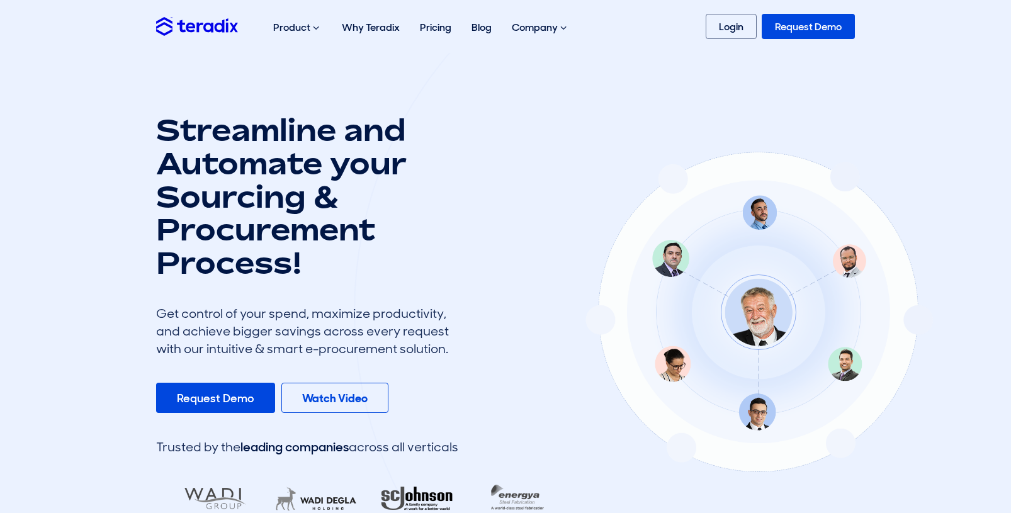 The image size is (1011, 513). What do you see at coordinates (436, 27) in the screenshot?
I see `a: Pricing` at bounding box center [436, 27].